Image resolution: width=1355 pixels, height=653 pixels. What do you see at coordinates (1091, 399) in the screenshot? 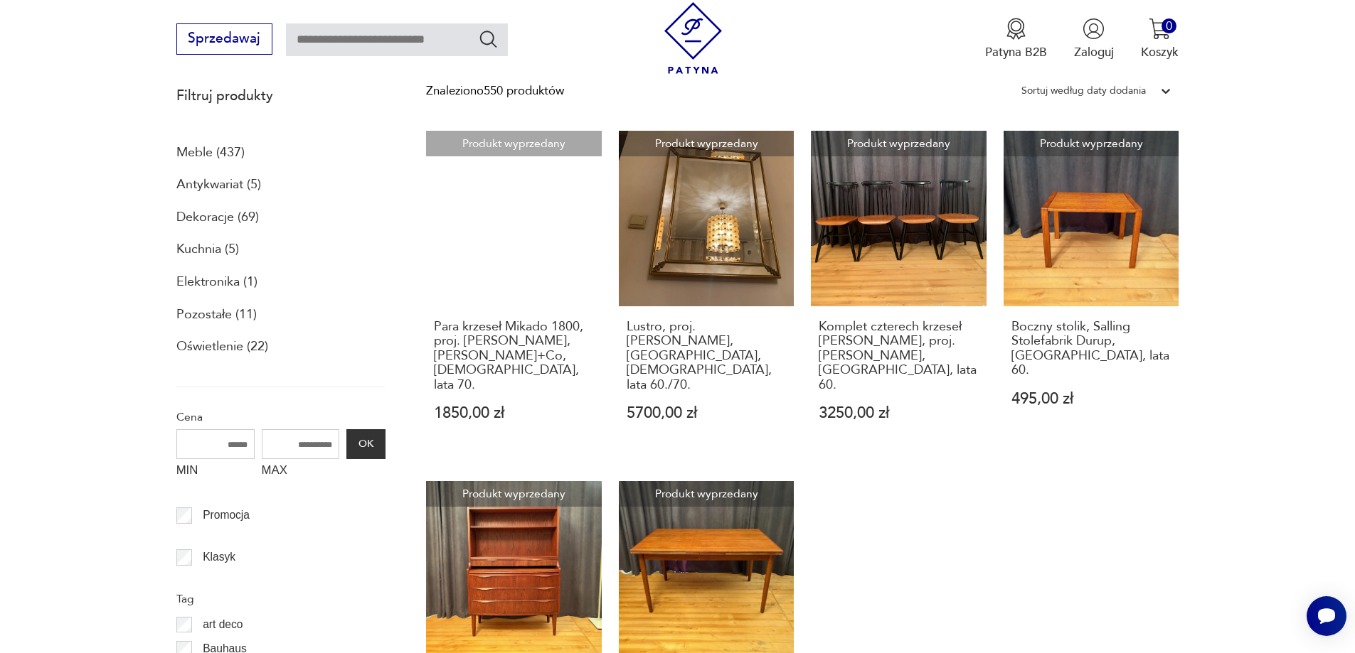
I see `p: 495,00 zł` at bounding box center [1091, 399].